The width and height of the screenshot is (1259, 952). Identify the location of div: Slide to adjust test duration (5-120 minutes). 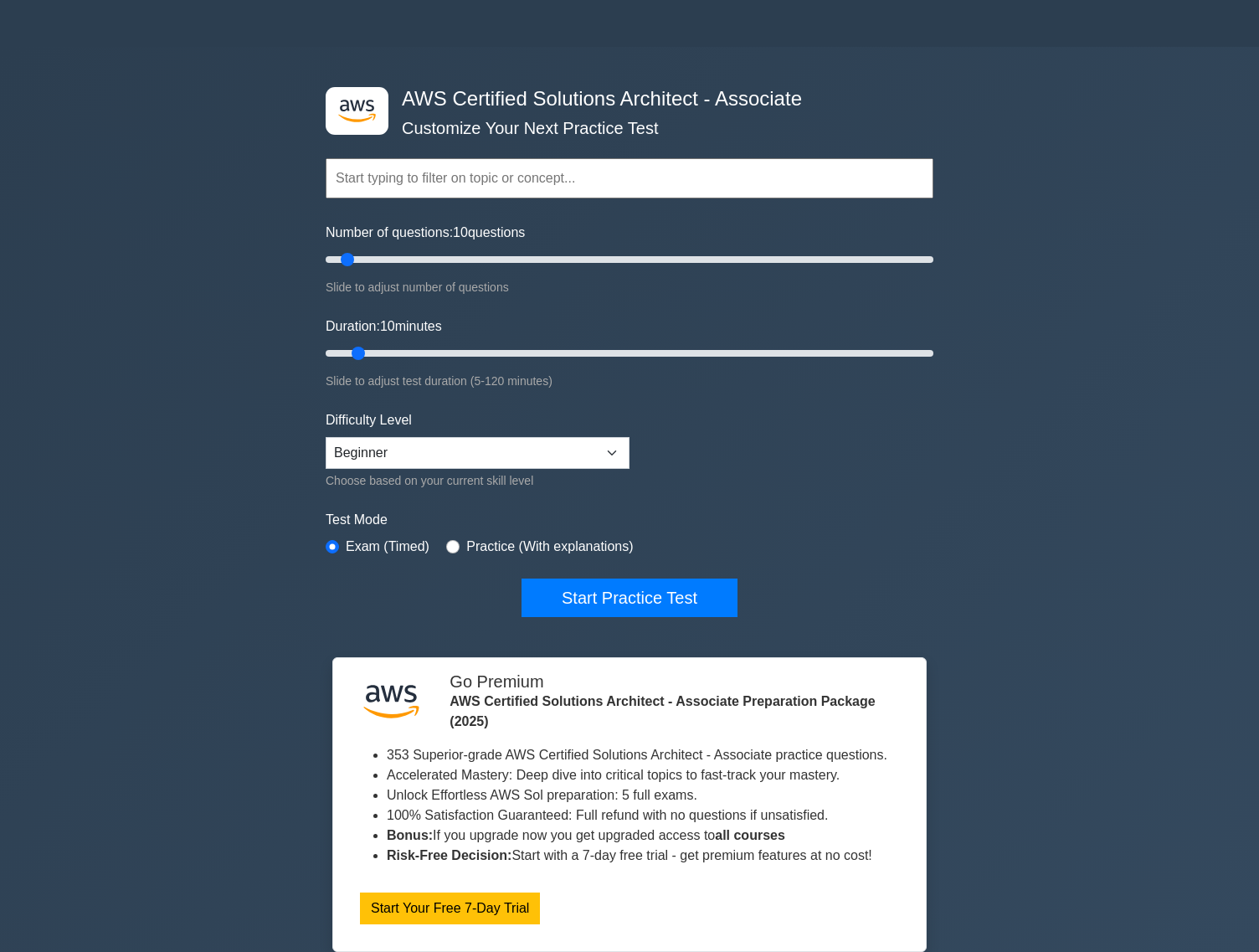
(630, 381).